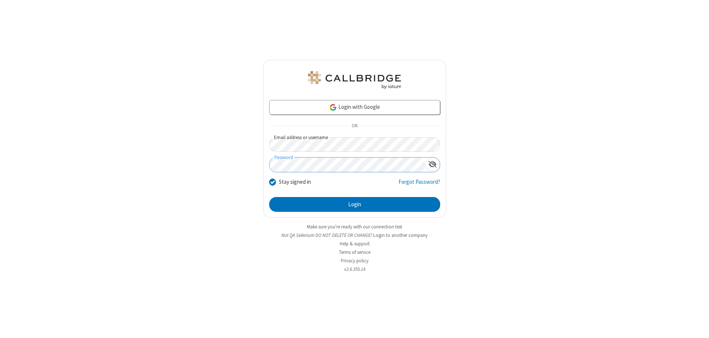  I want to click on div: Show password, so click(433, 164).